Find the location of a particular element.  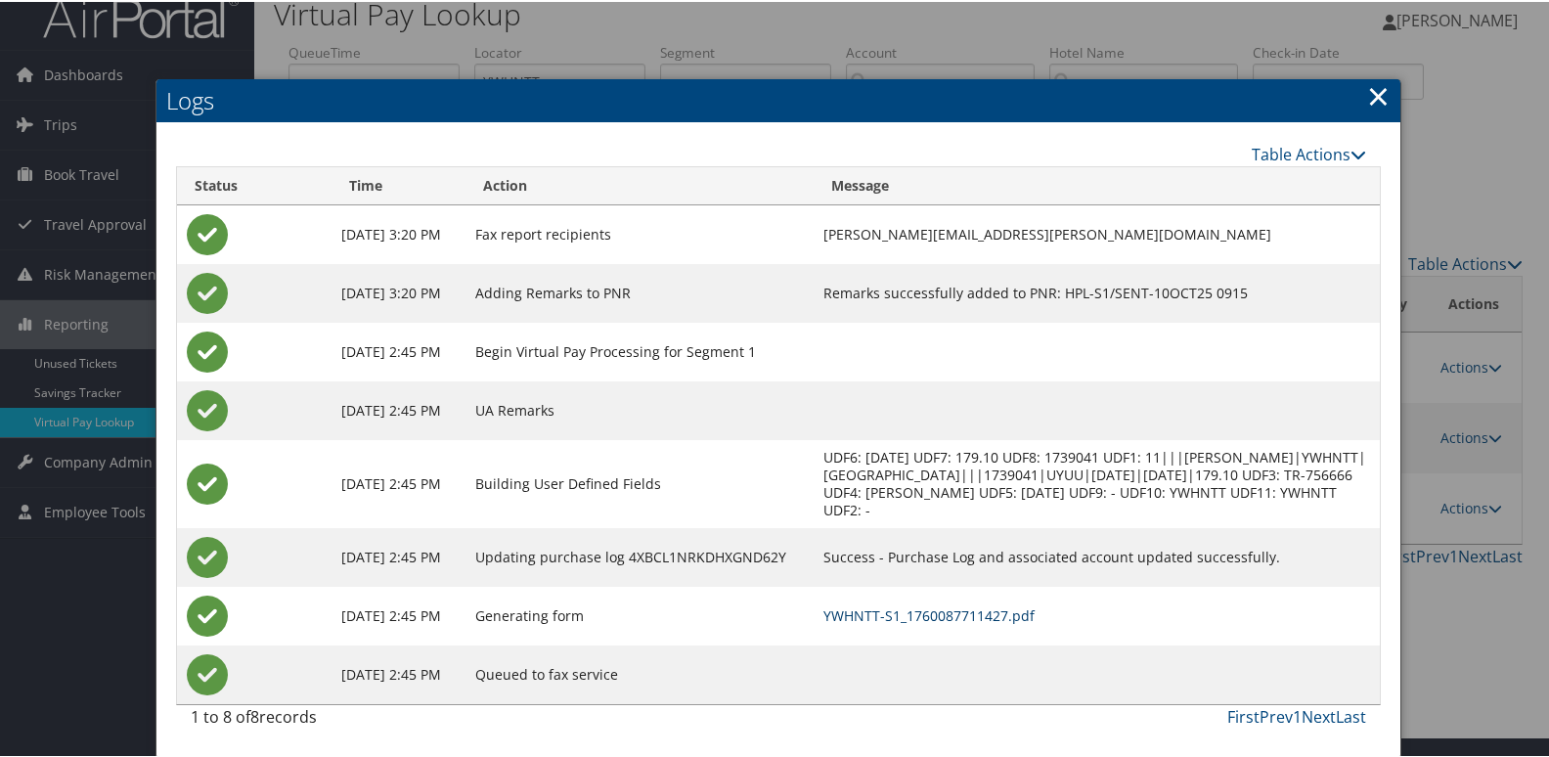

td: UA Remarks is located at coordinates (639, 409).